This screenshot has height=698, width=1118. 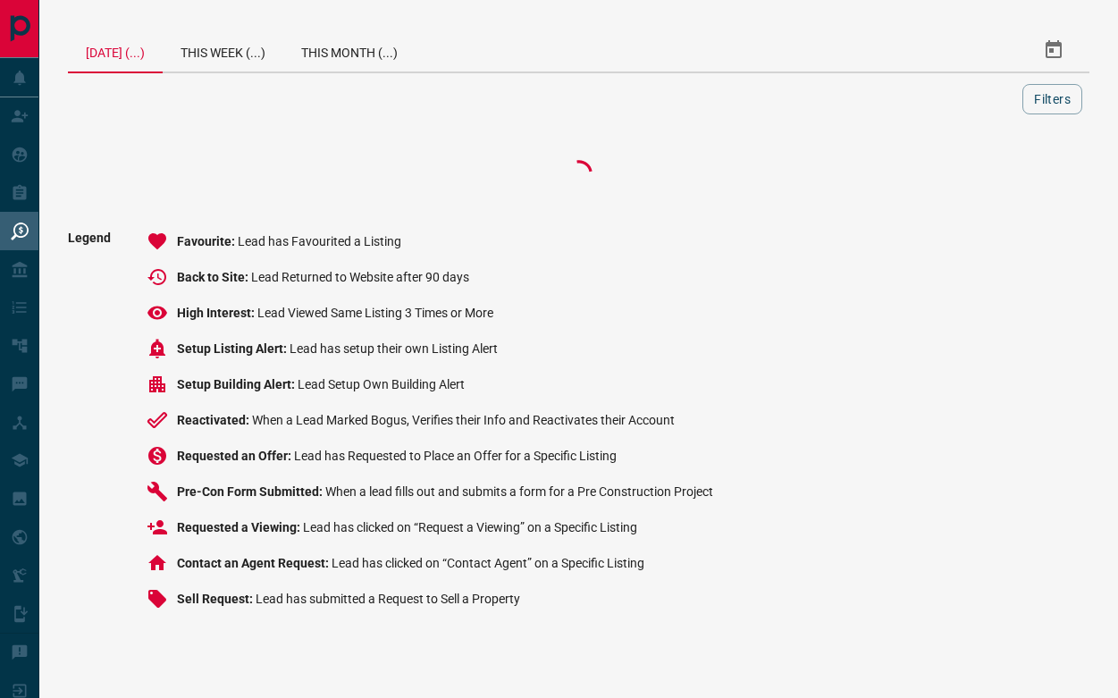 I want to click on div: This Week (...), so click(x=222, y=50).